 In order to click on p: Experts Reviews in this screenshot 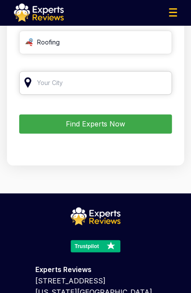, I will do `click(95, 269)`.